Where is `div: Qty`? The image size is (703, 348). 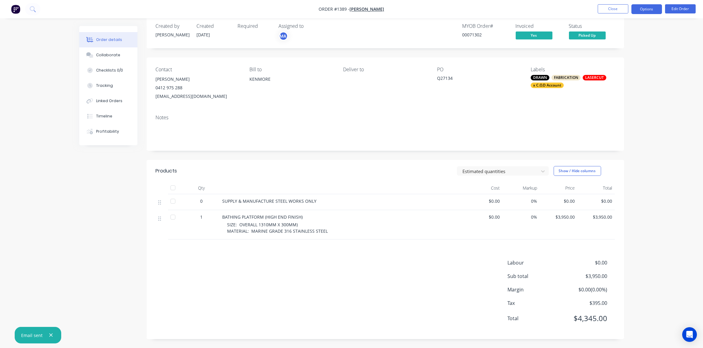
div: Qty is located at coordinates (202, 188).